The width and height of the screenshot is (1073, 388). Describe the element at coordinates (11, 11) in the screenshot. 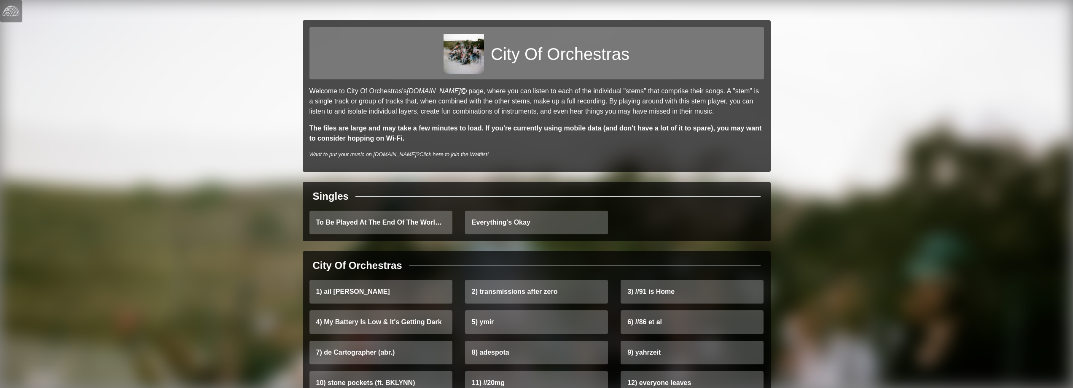

I see `img: logo-white-4c48a5e4bebecaebe01ca5a9d34031cfd3d4ef9ae749242e8c4bf12ef99f53e8.png` at that location.